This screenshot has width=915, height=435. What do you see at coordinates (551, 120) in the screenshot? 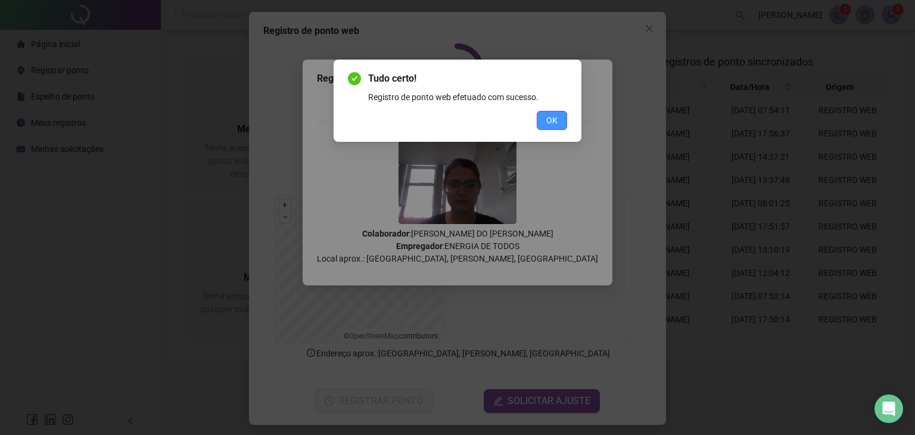
I see `span: OK` at bounding box center [551, 120].